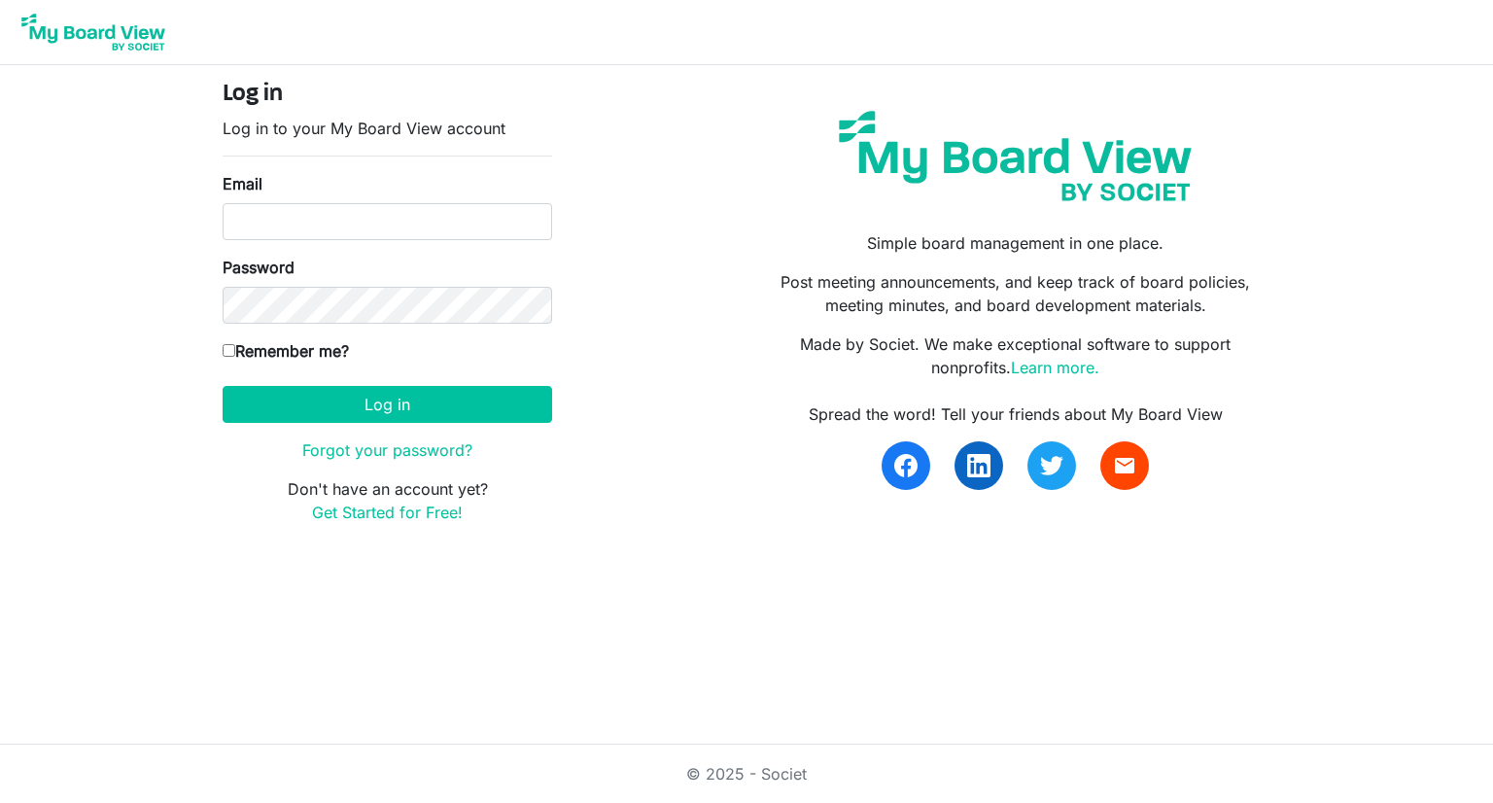 Image resolution: width=1493 pixels, height=803 pixels. What do you see at coordinates (387, 512) in the screenshot?
I see `a: Get Started for Free!` at bounding box center [387, 512].